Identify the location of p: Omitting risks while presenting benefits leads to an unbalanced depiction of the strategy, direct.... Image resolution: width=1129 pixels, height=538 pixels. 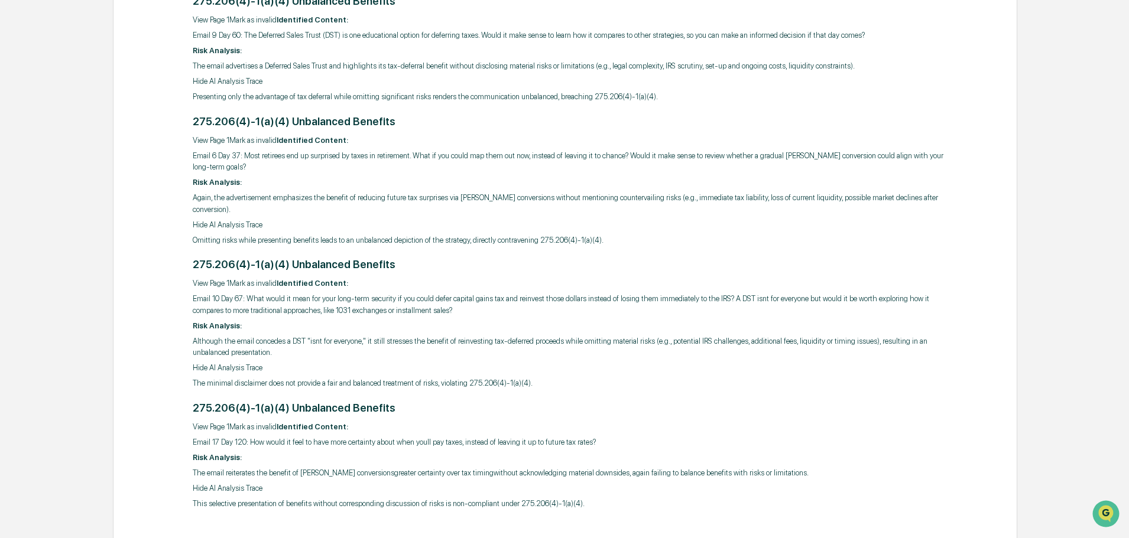
(576, 241).